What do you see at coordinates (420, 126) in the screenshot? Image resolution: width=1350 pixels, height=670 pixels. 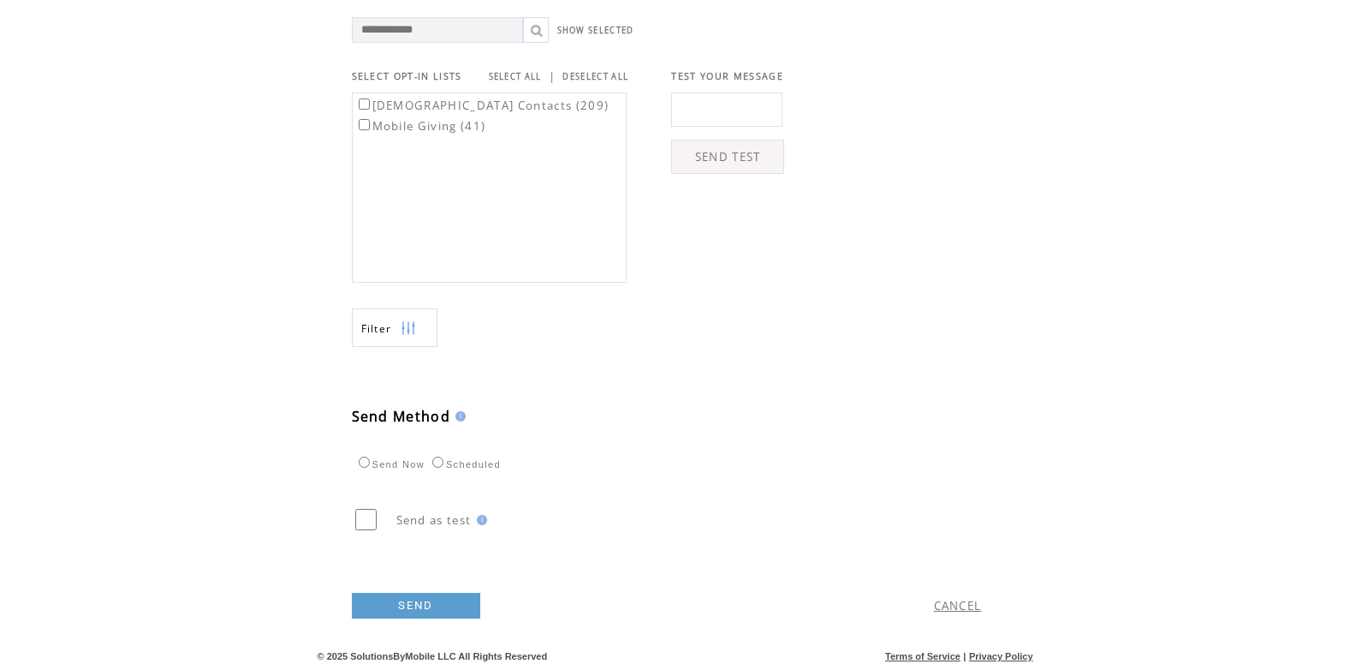 I see `label: Mobile Giving (41)` at bounding box center [420, 126].